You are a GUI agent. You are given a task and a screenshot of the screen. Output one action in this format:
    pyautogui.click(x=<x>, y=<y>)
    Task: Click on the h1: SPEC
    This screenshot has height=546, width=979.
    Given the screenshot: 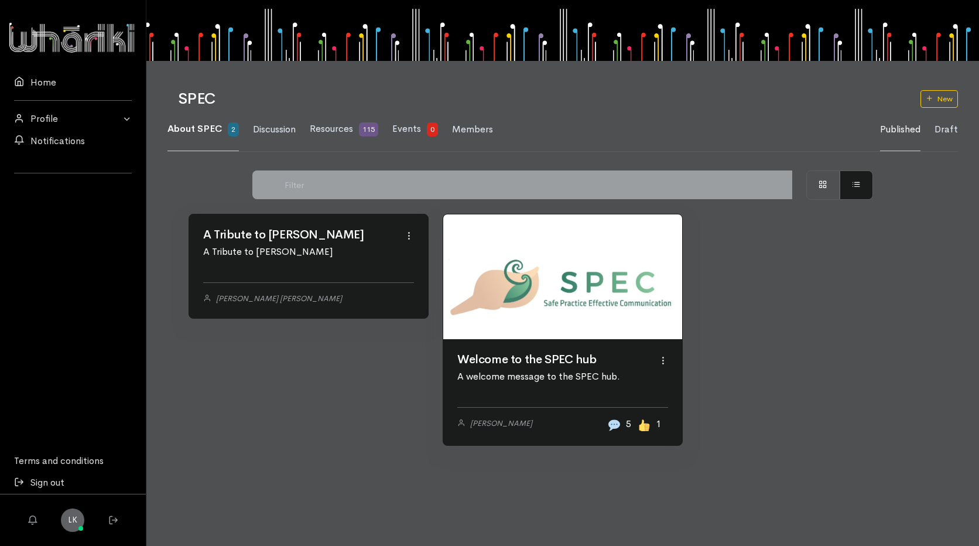 What is the action you would take?
    pyautogui.click(x=542, y=99)
    